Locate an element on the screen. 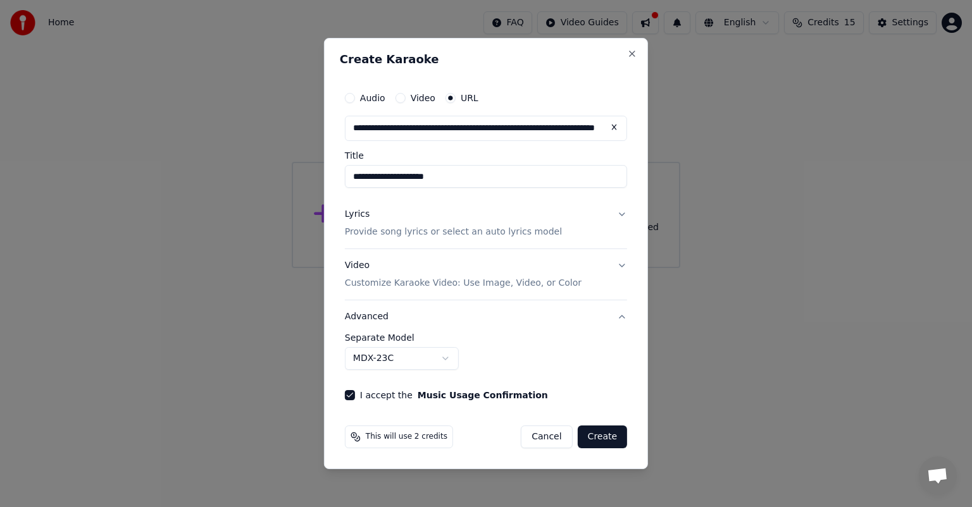  label: Audio is located at coordinates (373, 98).